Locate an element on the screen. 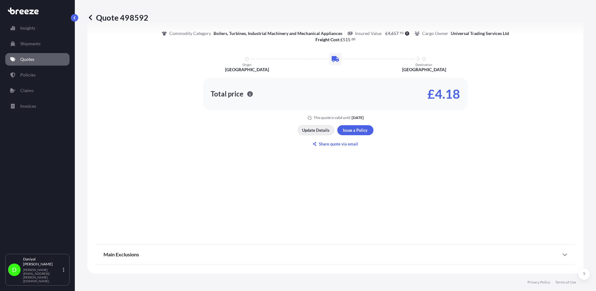 This screenshot has width=596, height=291. a: Claims is located at coordinates (37, 90).